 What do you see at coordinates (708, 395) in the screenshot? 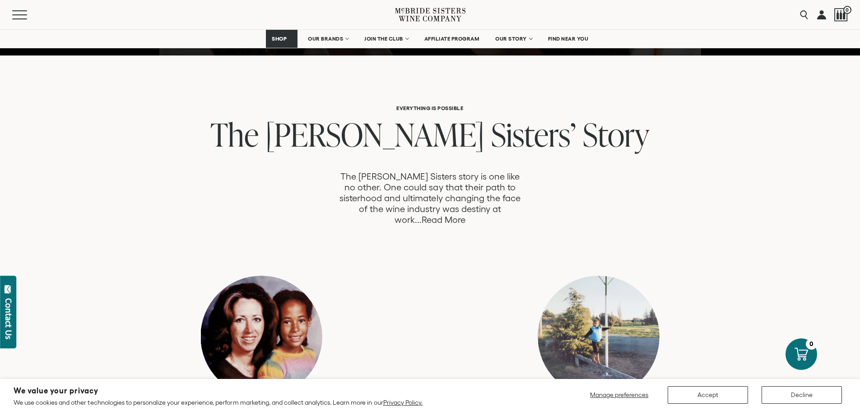
I see `button: Accept` at bounding box center [708, 395].